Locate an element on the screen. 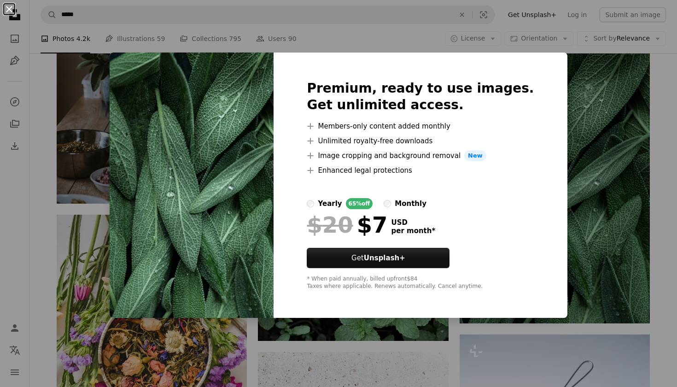 Image resolution: width=677 pixels, height=387 pixels. div: * When paid annually, billed upfront $84 Taxes where applicable. Renews automatically. Cancel any... is located at coordinates (420, 283).